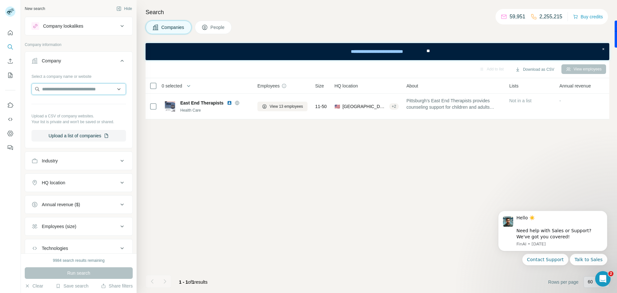 This screenshot has height=293, width=617. Describe the element at coordinates (517, 17) in the screenshot. I see `p: 59,951` at that location.